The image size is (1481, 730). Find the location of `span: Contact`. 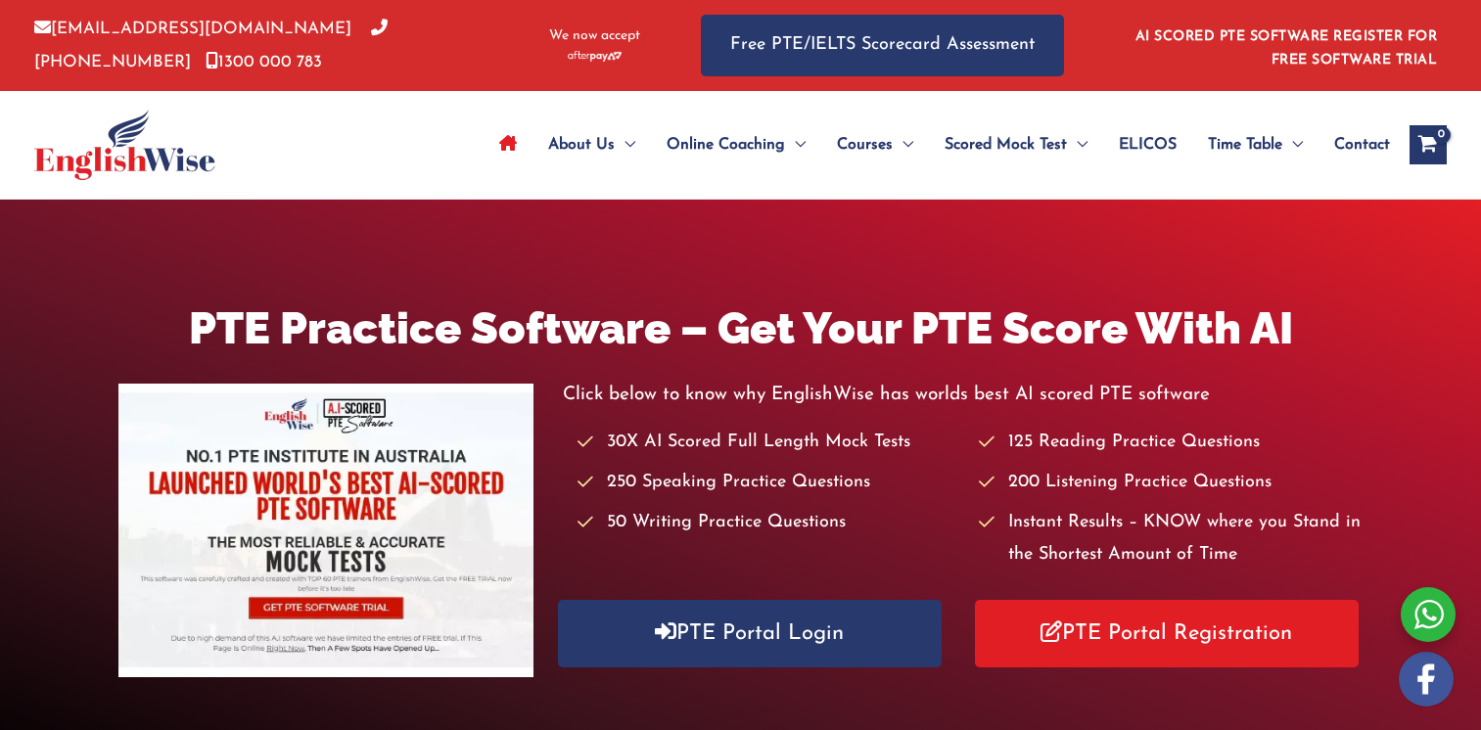

span: Contact is located at coordinates (1362, 145).